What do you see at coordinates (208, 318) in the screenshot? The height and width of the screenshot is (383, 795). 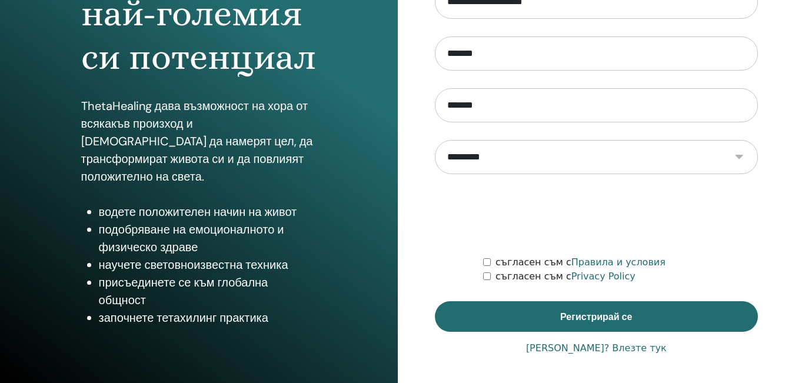 I see `li: започнете тетахилинг практика` at bounding box center [208, 318].